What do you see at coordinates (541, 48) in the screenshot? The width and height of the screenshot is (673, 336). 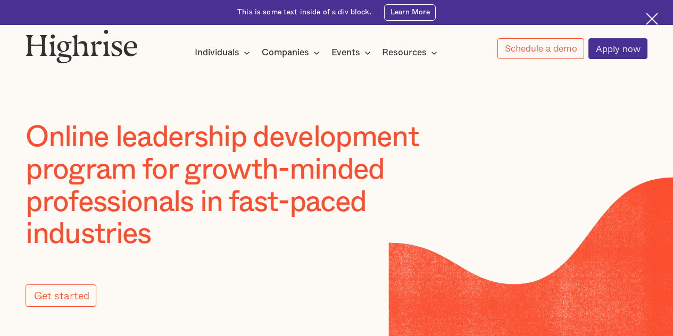 I see `a: Schedule a demo` at bounding box center [541, 48].